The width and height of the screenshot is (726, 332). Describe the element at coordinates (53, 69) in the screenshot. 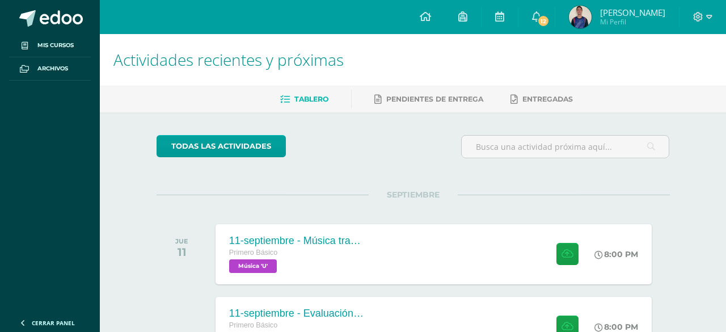

I see `span: Archivos` at that location.